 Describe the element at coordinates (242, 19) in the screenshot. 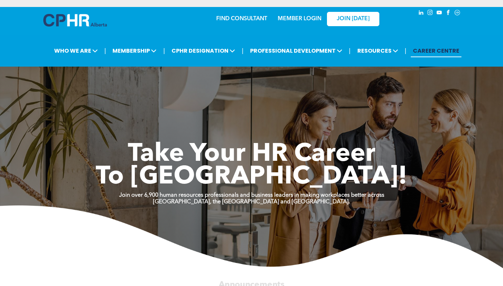

I see `a: FIND CONSULTANT` at that location.